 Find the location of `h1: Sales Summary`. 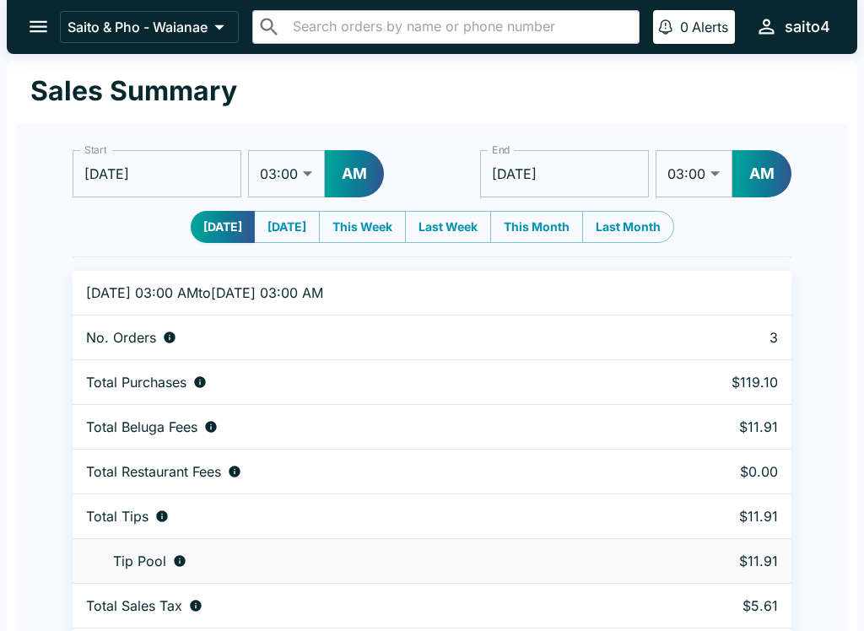

h1: Sales Summary is located at coordinates (133, 91).